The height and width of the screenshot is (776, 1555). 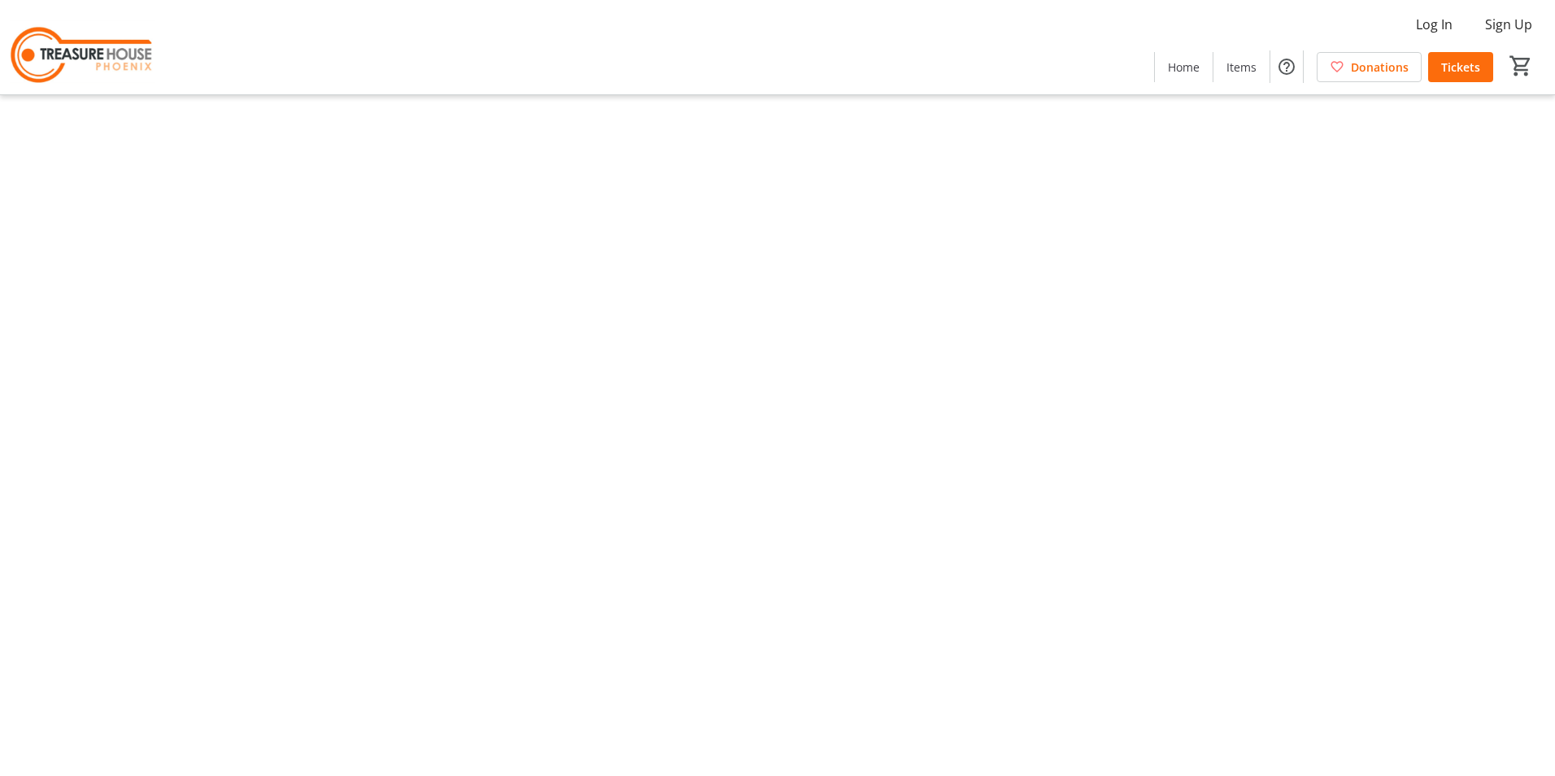 What do you see at coordinates (1368, 67) in the screenshot?
I see `a: Donations` at bounding box center [1368, 67].